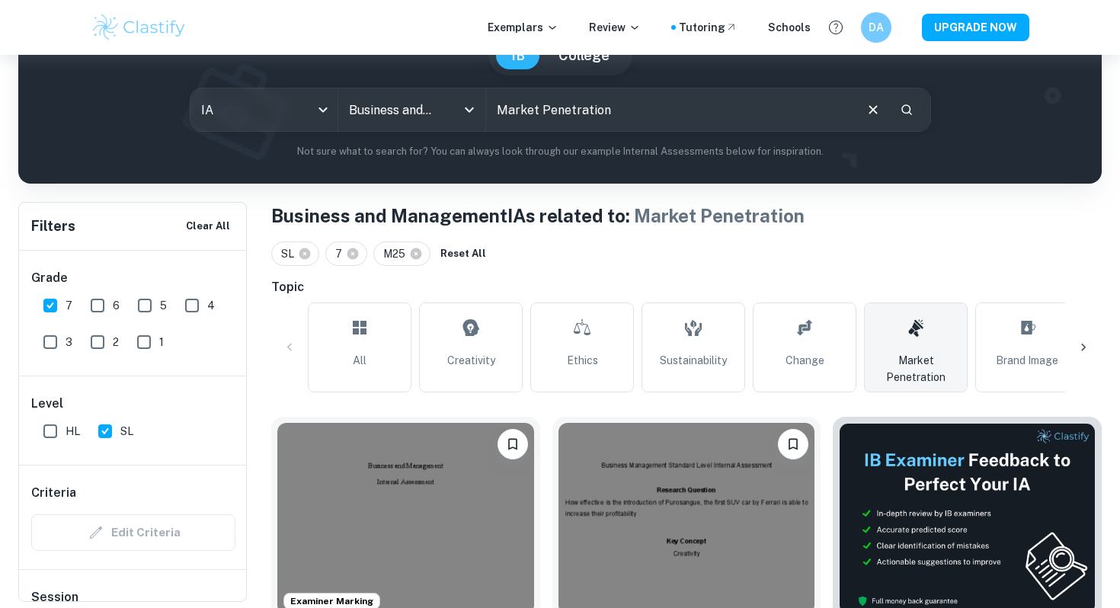 This screenshot has width=1120, height=608. I want to click on span: M25, so click(398, 254).